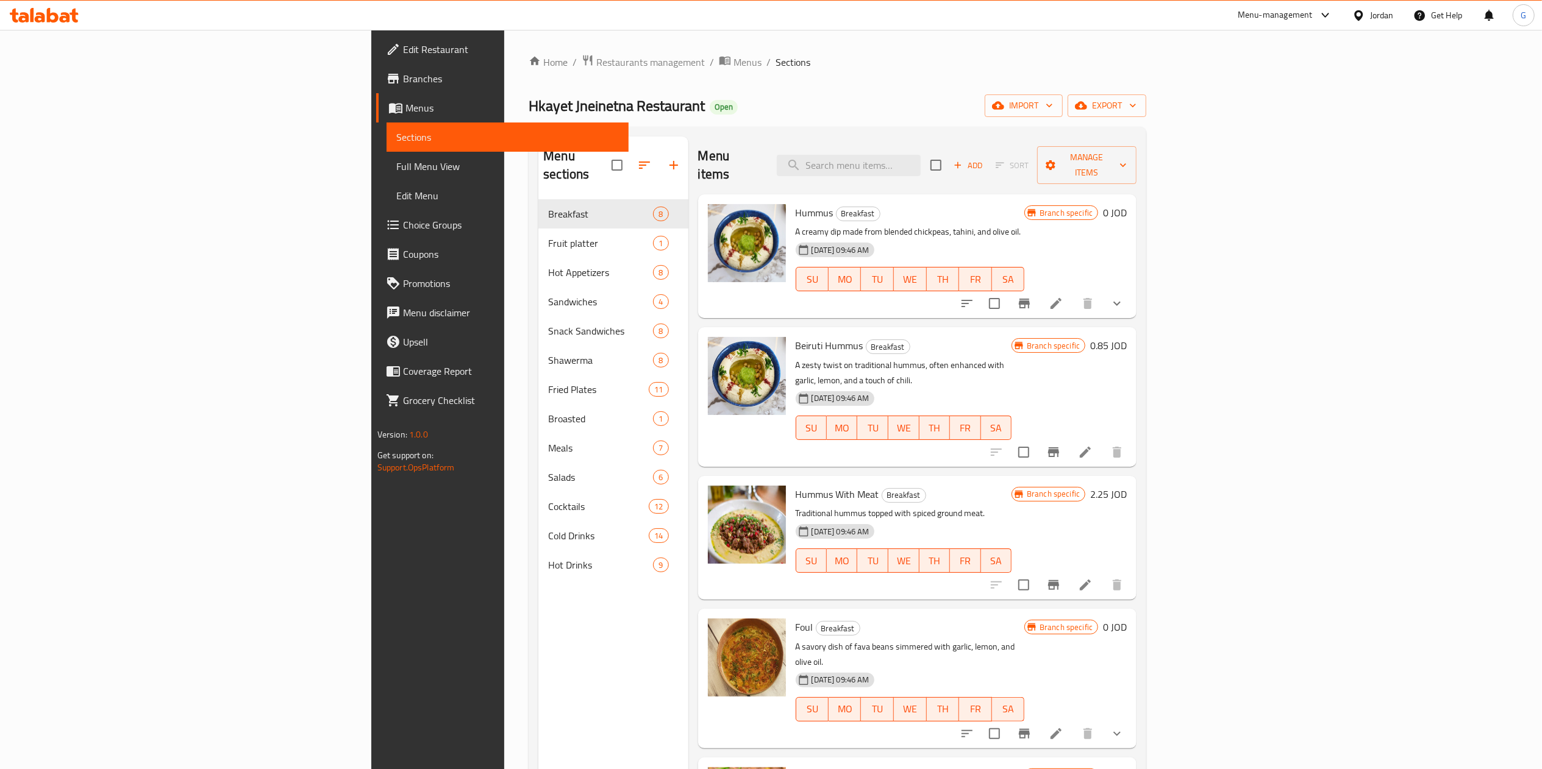 Image resolution: width=1542 pixels, height=769 pixels. I want to click on a: Branches, so click(502, 79).